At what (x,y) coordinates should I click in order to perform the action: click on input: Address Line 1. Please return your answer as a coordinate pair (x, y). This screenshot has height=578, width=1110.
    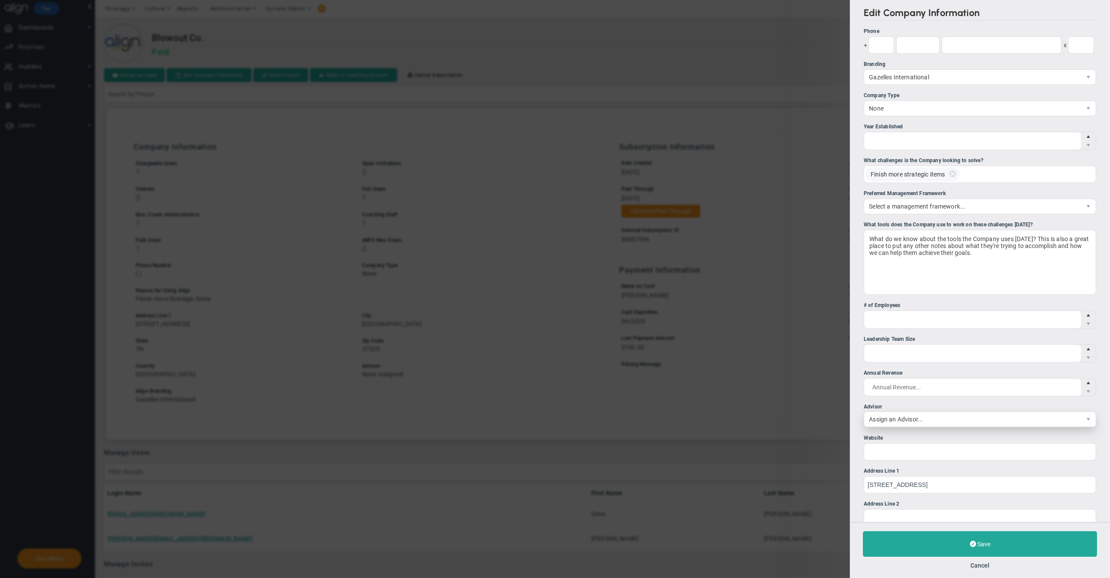
    Looking at the image, I should click on (980, 485).